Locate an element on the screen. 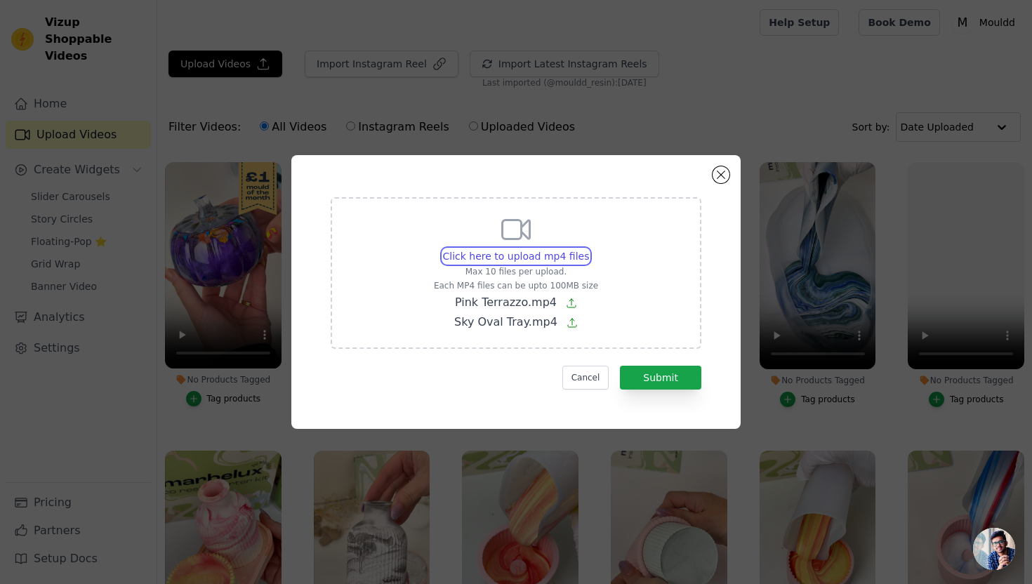  span: Pink Terrazzo.mp4 is located at coordinates (505, 302).